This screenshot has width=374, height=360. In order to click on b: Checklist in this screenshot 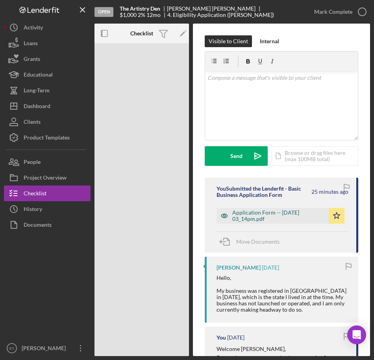, I will do `click(142, 33)`.